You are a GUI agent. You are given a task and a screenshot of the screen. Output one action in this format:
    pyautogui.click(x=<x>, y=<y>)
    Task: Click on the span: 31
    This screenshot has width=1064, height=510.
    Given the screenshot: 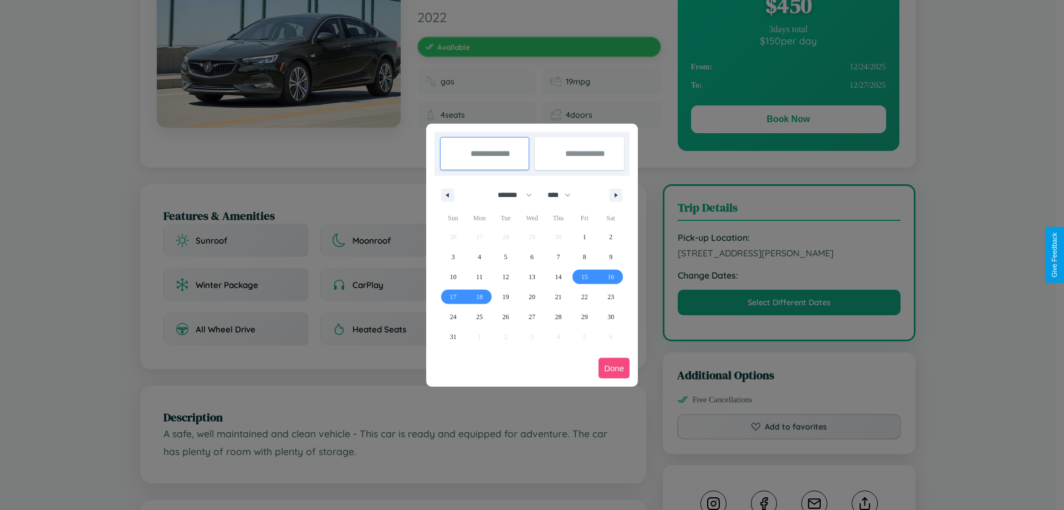 What is the action you would take?
    pyautogui.click(x=454, y=337)
    